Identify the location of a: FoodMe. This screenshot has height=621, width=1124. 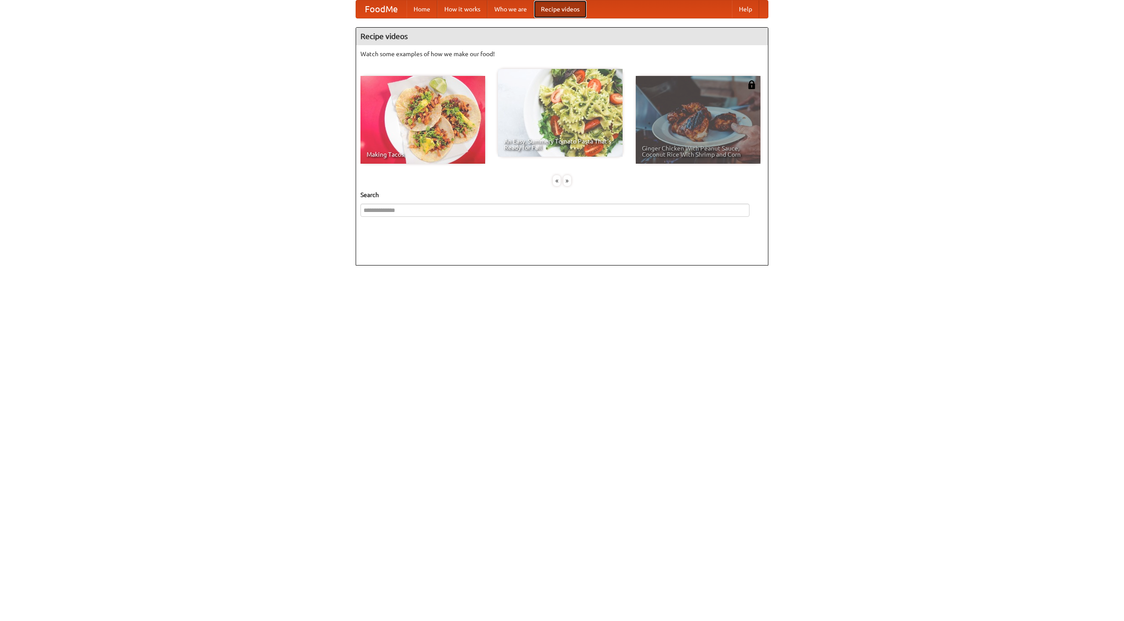
(381, 9).